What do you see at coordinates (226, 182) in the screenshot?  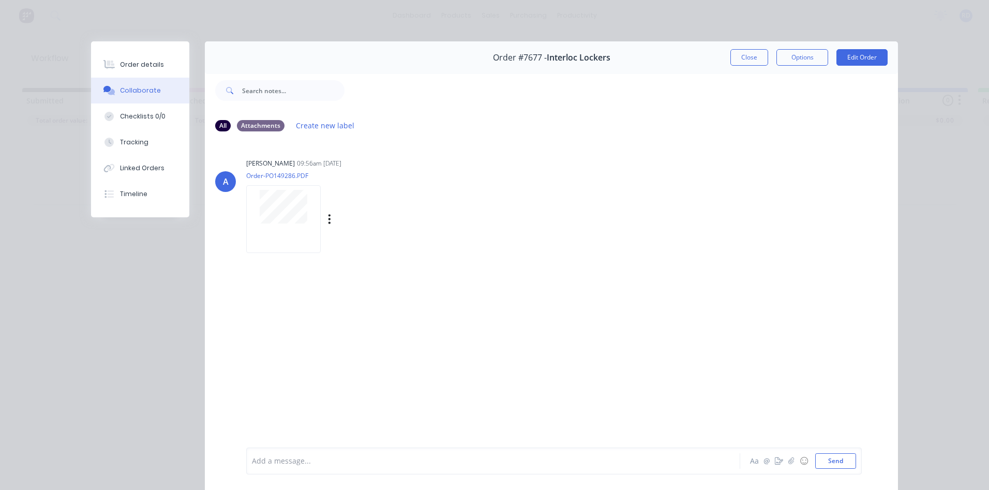 I see `div: A` at bounding box center [226, 182].